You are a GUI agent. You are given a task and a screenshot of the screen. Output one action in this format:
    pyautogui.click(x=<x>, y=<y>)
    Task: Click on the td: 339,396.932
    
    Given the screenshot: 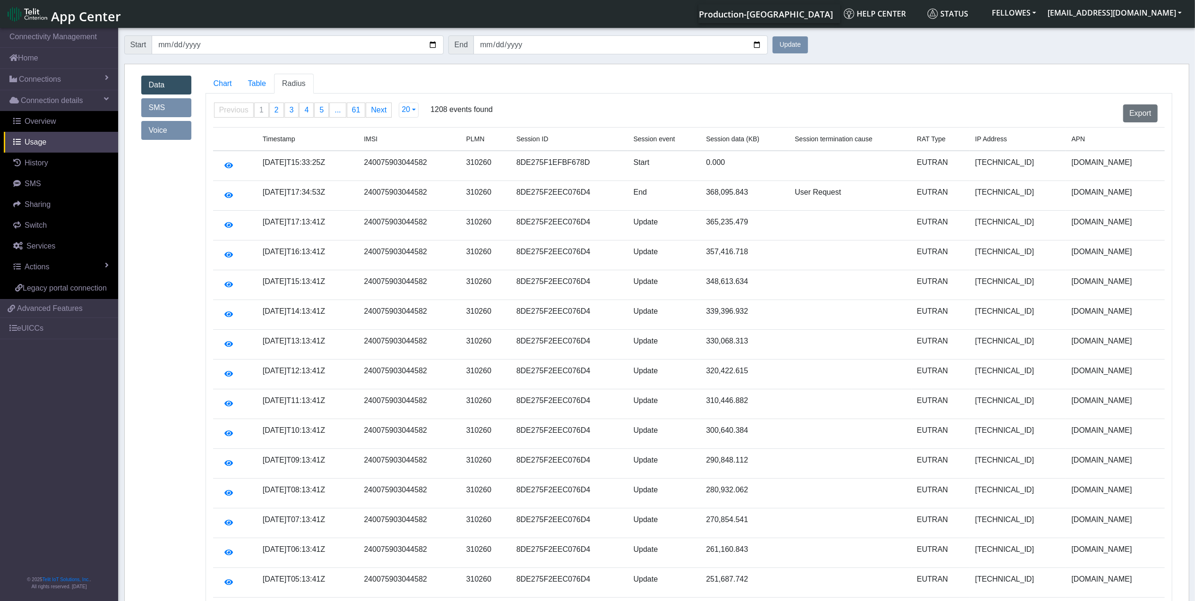 What is the action you would take?
    pyautogui.click(x=745, y=315)
    